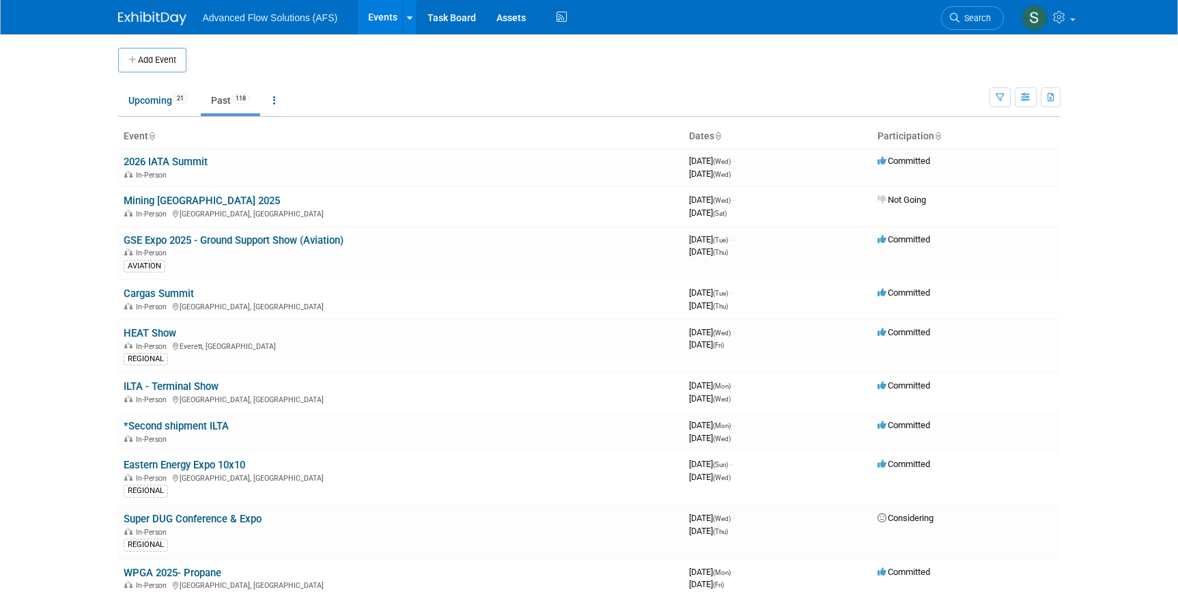 This screenshot has height=592, width=1178. Describe the element at coordinates (152, 136) in the screenshot. I see `a: Sort by Event Name` at that location.